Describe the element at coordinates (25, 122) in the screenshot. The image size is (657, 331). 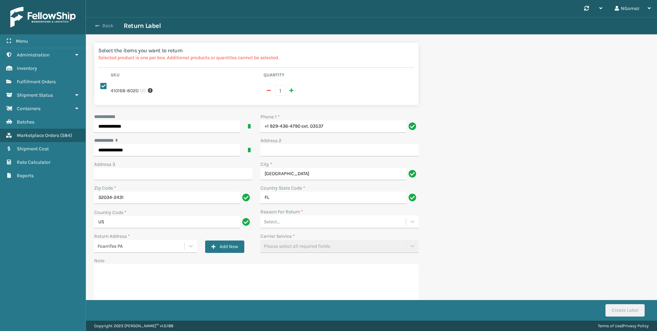
I see `span: Batches` at that location.